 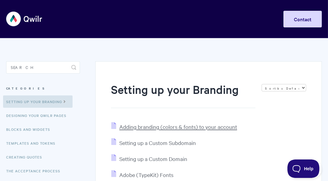 What do you see at coordinates (302, 19) in the screenshot?
I see `a: Contact` at bounding box center [302, 19].